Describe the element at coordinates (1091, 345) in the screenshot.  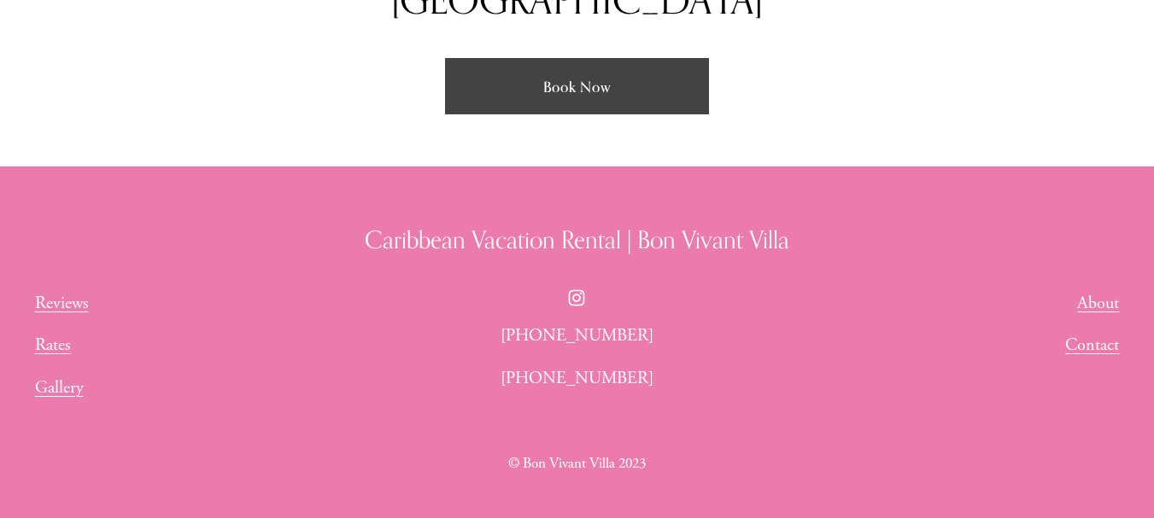
I see `a: Contact` at that location.